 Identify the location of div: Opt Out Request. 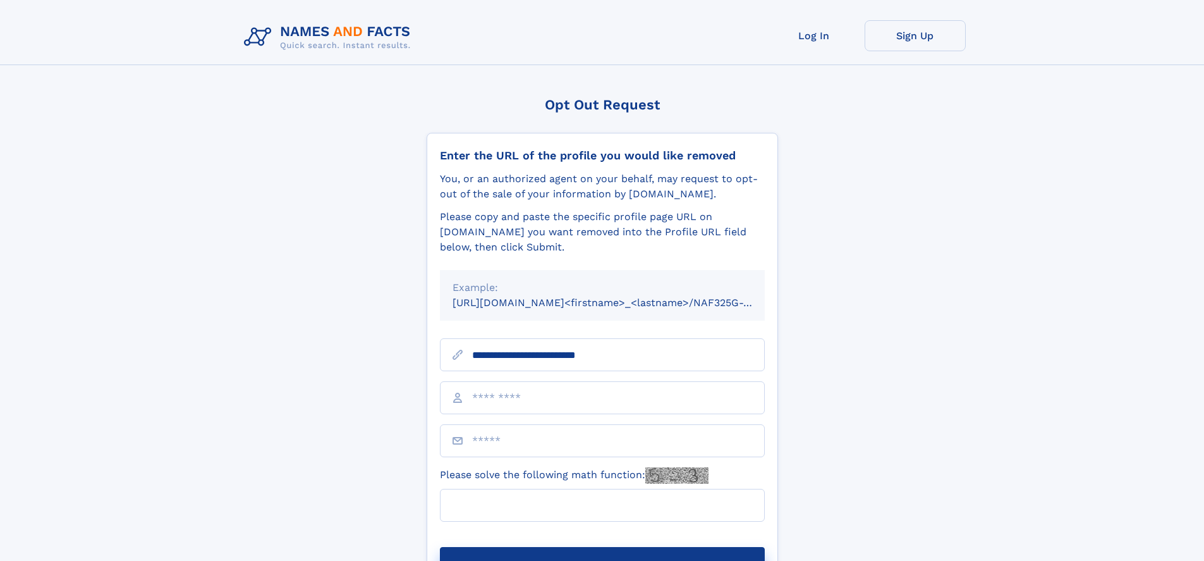
(602, 104).